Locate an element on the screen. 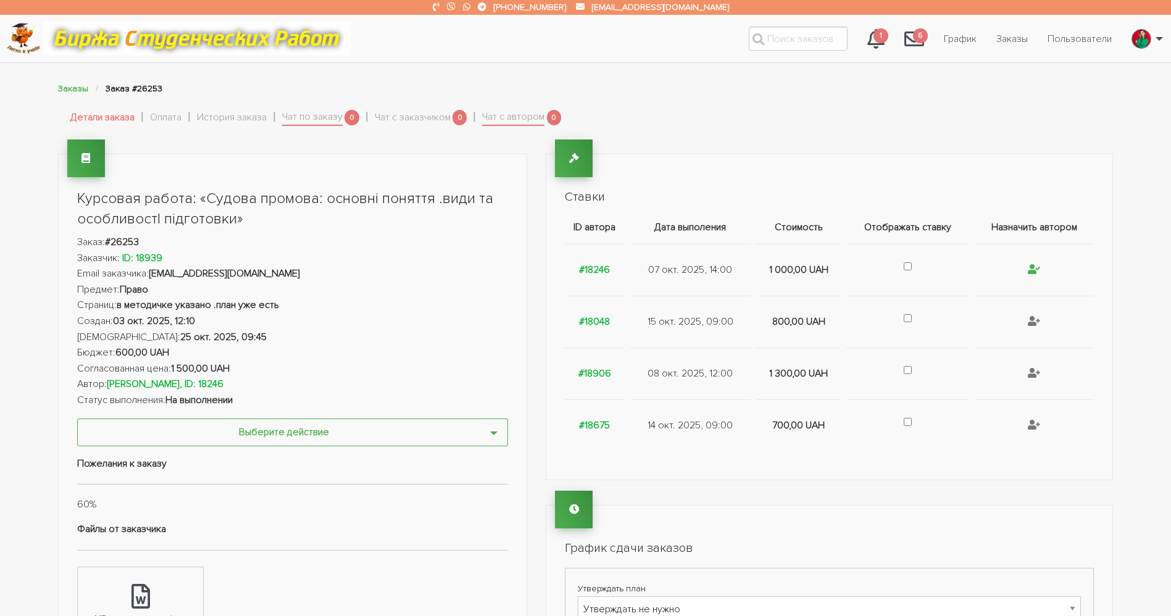 The height and width of the screenshot is (616, 1171). strong: в методичке указано .план уже есть is located at coordinates (198, 305).